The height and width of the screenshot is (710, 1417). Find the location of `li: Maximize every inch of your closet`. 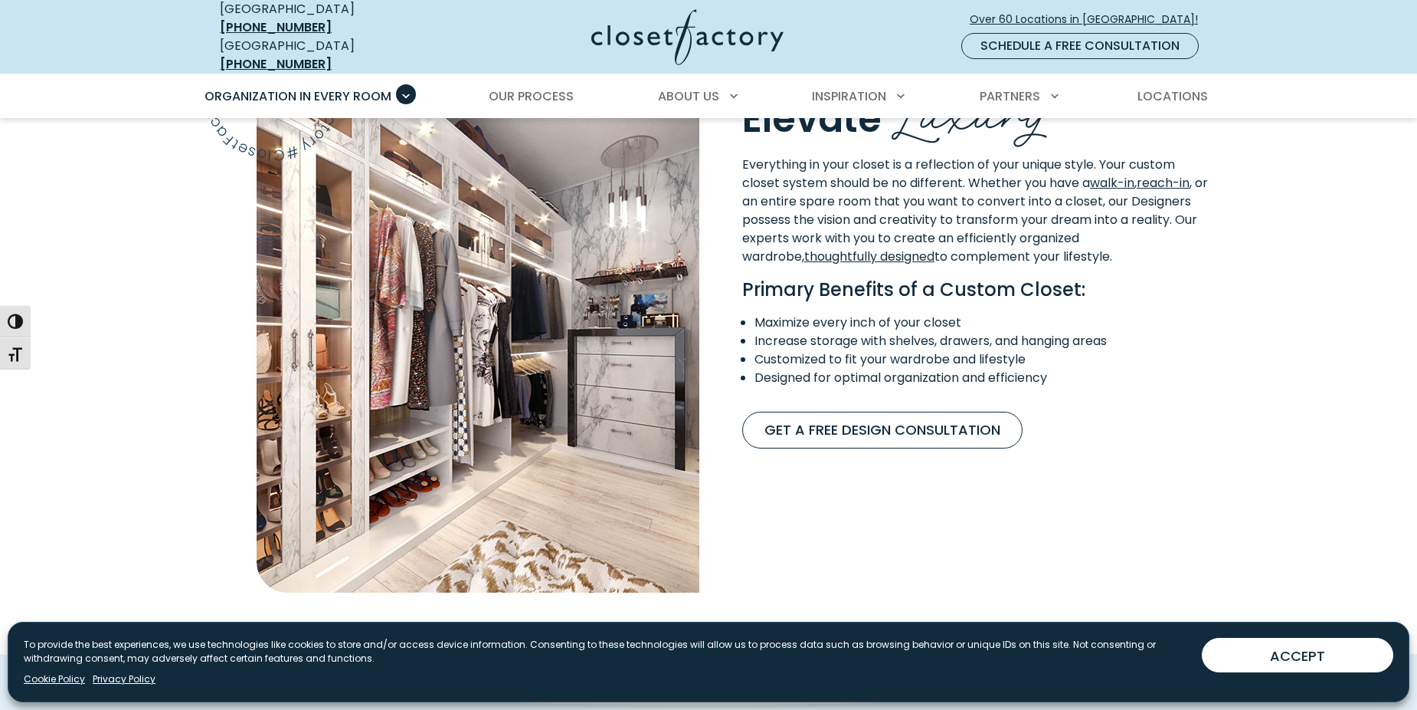

li: Maximize every inch of your closet is located at coordinates (982, 323).